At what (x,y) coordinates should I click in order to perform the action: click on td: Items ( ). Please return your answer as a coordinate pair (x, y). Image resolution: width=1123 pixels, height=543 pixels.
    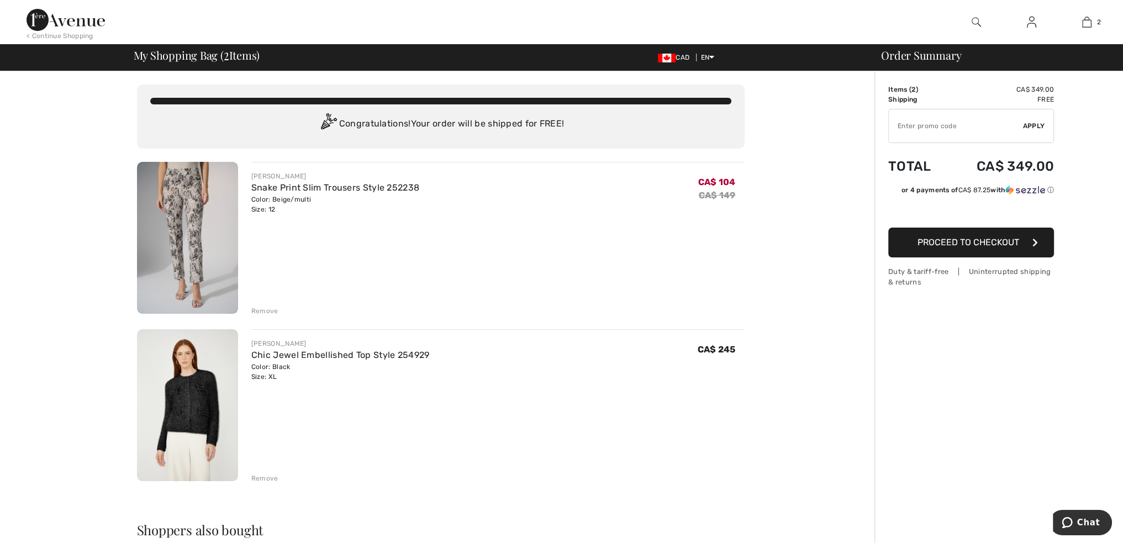
    Looking at the image, I should click on (918, 90).